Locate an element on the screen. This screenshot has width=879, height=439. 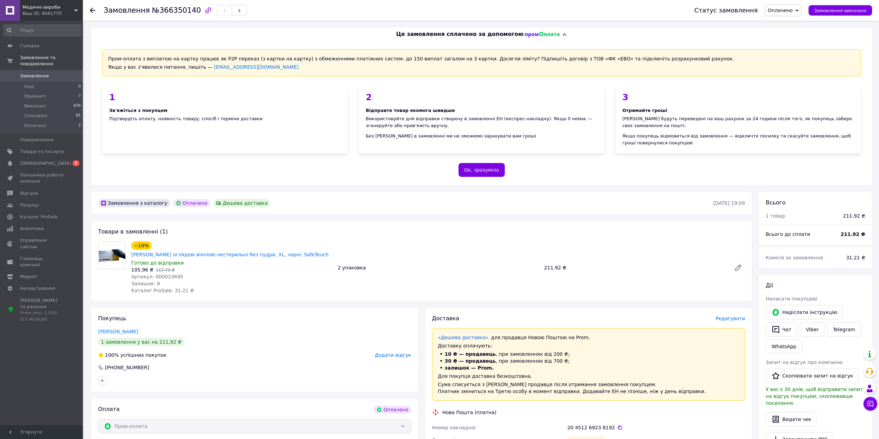
button: Замовлення виконано is located at coordinates (840, 10).